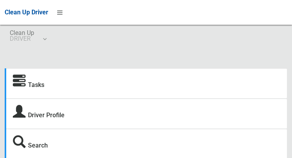 The height and width of the screenshot is (158, 292). I want to click on small: DRIVER, so click(22, 38).